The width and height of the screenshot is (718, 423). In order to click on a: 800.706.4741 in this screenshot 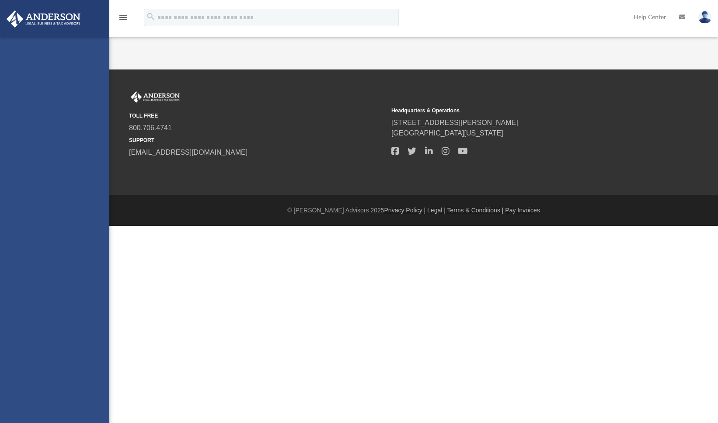, I will do `click(150, 128)`.